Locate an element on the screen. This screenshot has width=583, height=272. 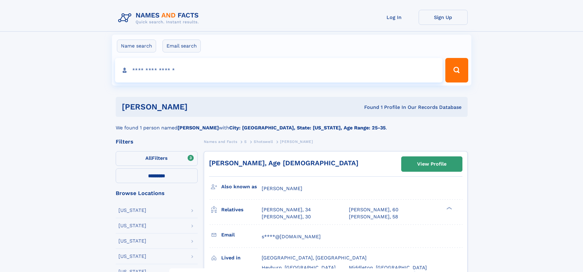
span: All is located at coordinates (148, 158).